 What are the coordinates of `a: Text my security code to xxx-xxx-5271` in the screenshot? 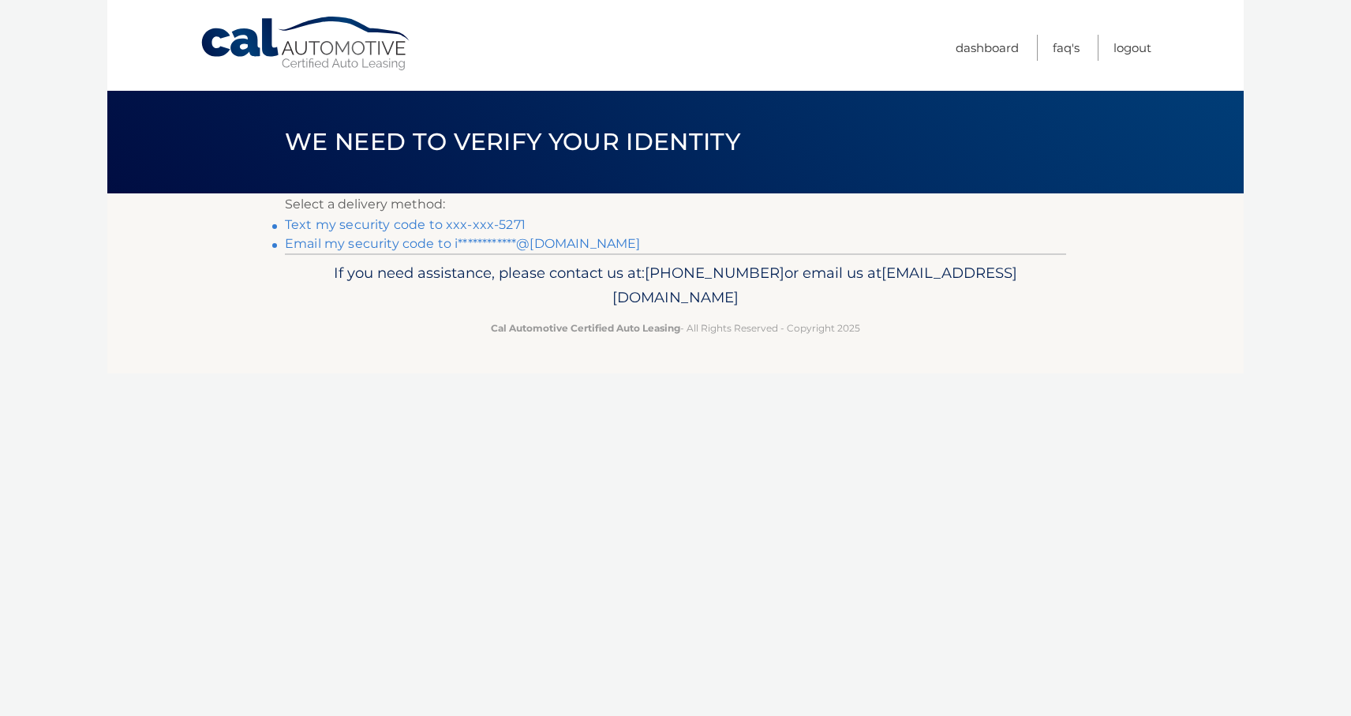 It's located at (405, 224).